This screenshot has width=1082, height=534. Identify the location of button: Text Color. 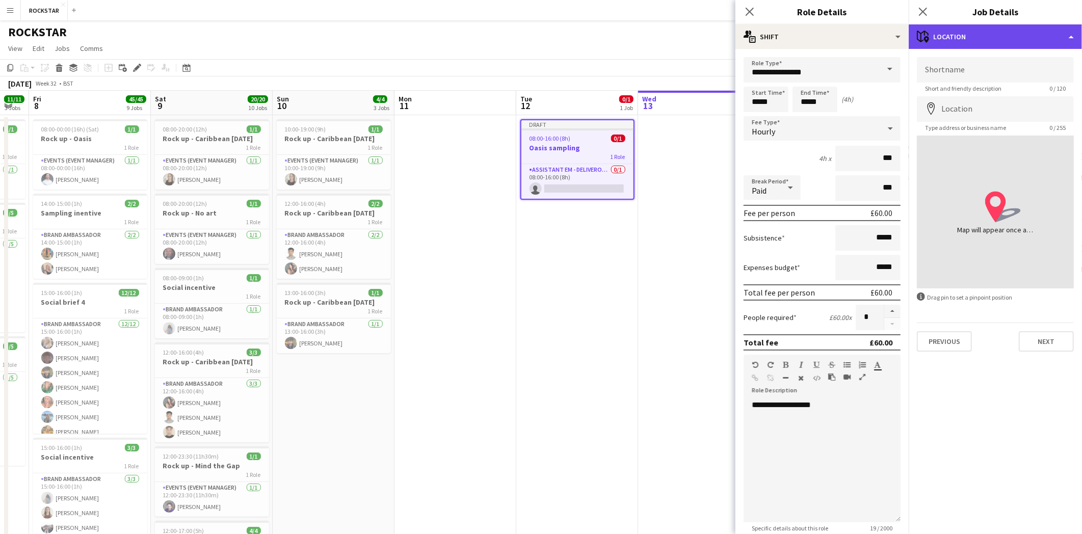
(877, 365).